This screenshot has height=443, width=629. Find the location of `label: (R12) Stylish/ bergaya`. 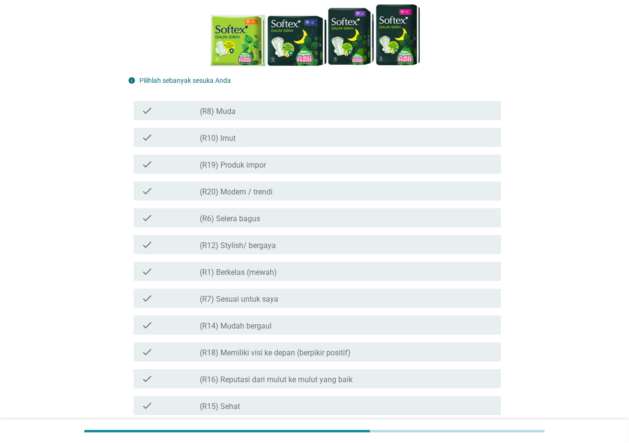

label: (R12) Stylish/ bergaya is located at coordinates (238, 246).